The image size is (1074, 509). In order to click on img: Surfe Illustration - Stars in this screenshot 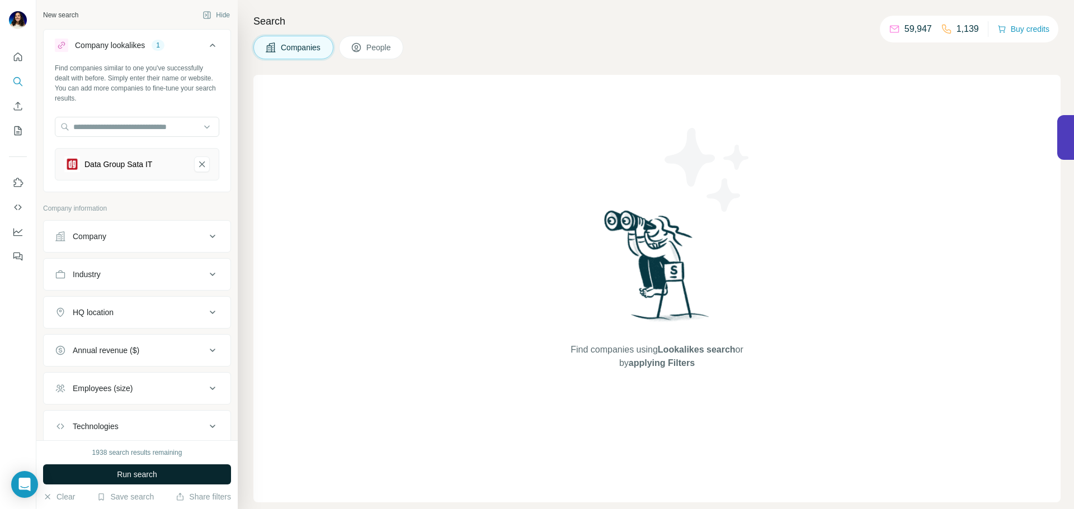, I will do `click(707, 170)`.